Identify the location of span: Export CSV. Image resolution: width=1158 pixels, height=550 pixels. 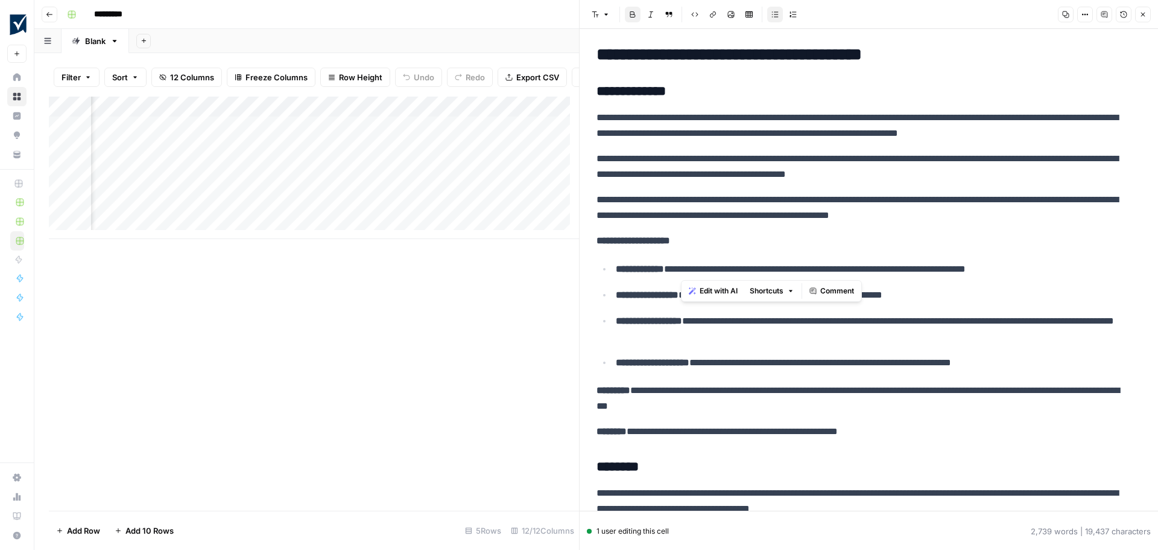
(537, 77).